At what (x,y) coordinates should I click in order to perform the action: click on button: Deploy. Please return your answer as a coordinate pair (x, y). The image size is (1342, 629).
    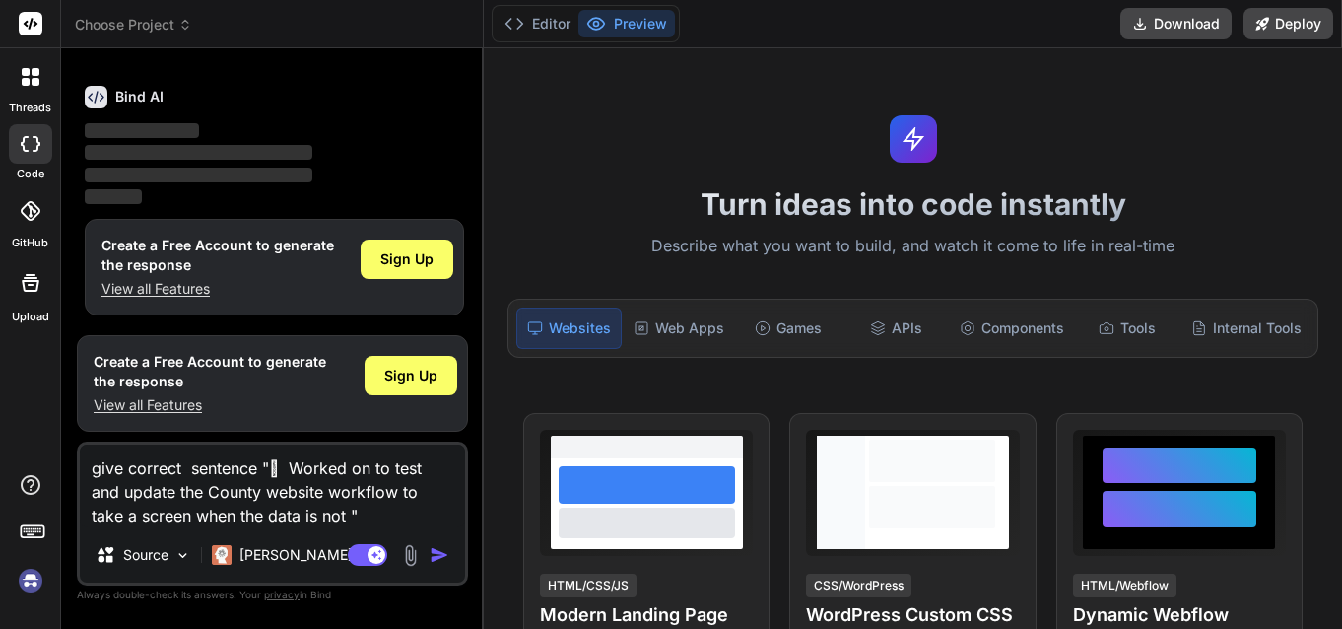
    Looking at the image, I should click on (1288, 24).